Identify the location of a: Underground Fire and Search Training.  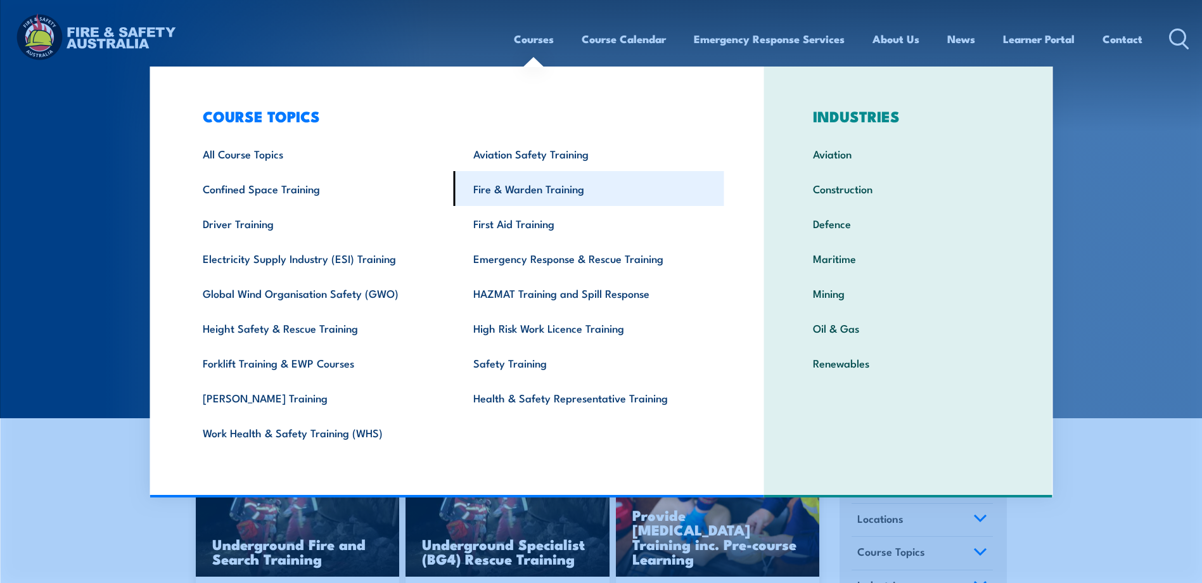
(298, 520).